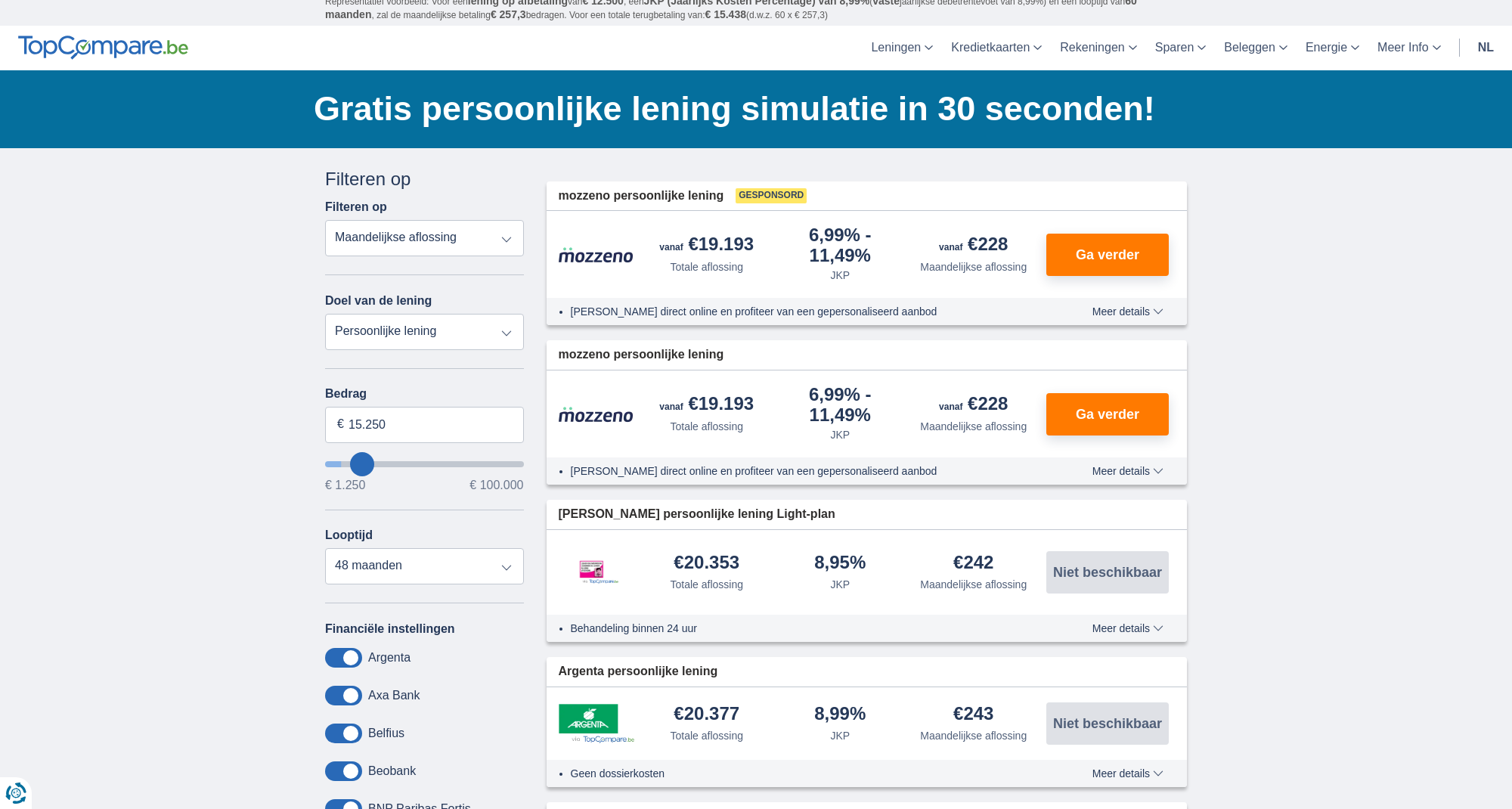 Image resolution: width=1512 pixels, height=809 pixels. What do you see at coordinates (424, 179) in the screenshot?
I see `div: Filteren op` at bounding box center [424, 179].